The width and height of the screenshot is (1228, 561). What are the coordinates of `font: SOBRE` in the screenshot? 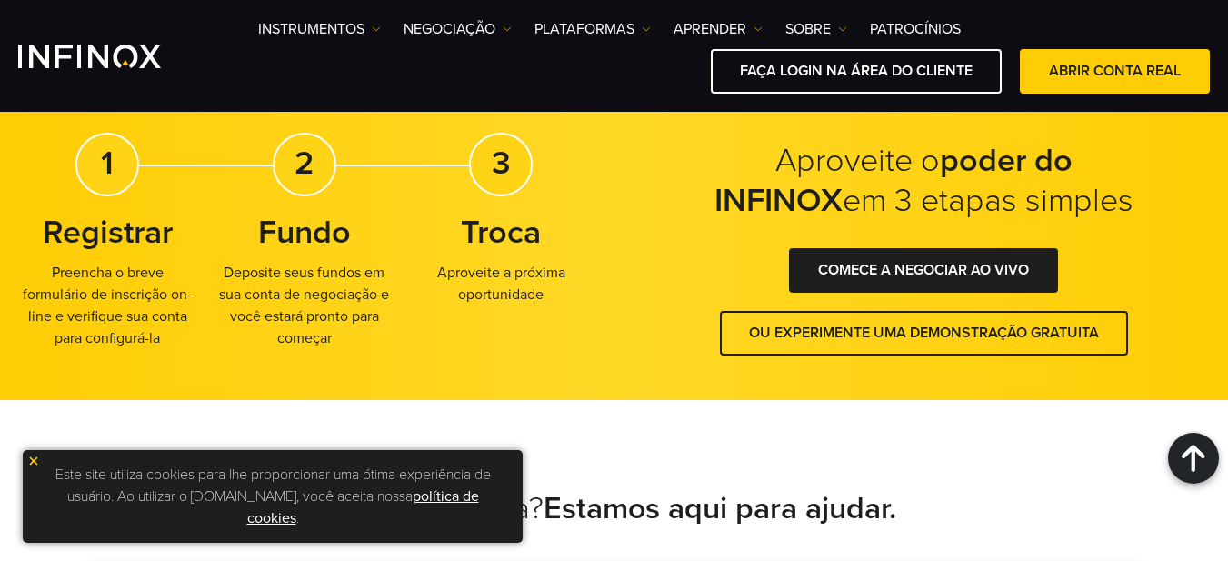 It's located at (808, 29).